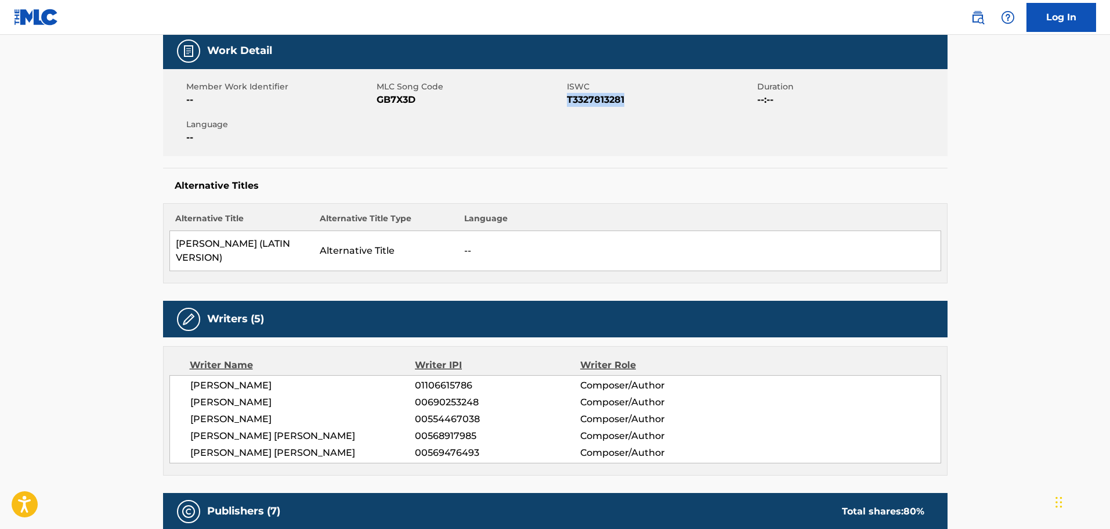 This screenshot has height=529, width=1110. Describe the element at coordinates (1059, 502) in the screenshot. I see `div: Drag` at that location.